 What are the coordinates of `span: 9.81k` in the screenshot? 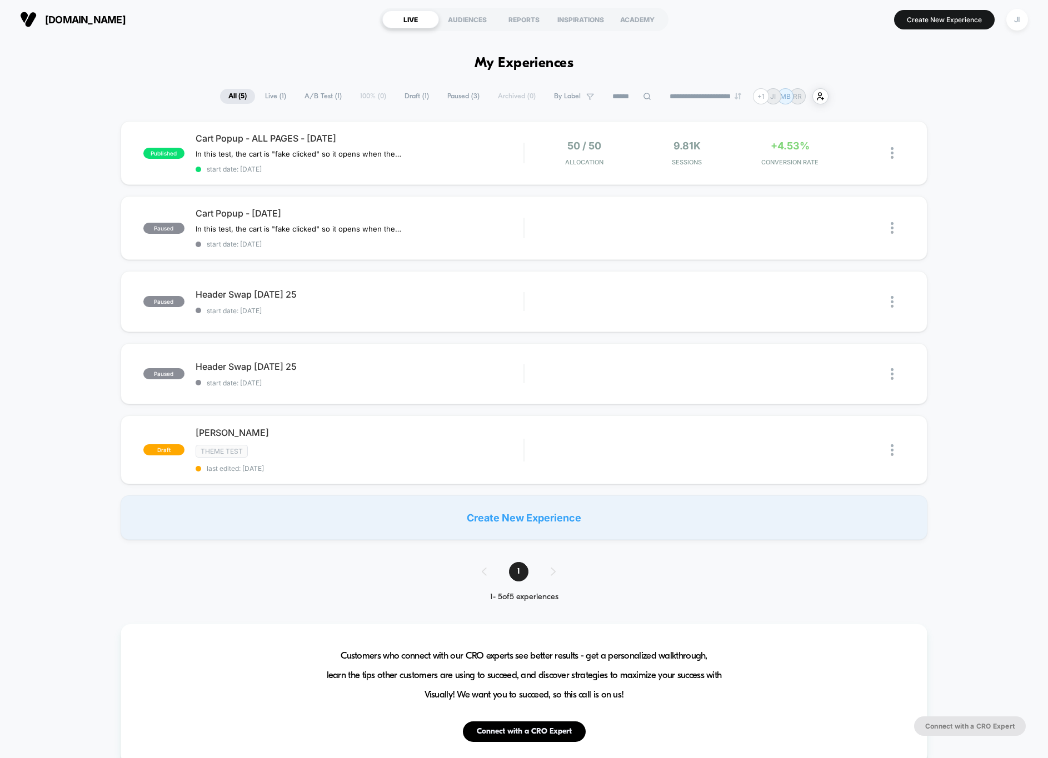 It's located at (687, 146).